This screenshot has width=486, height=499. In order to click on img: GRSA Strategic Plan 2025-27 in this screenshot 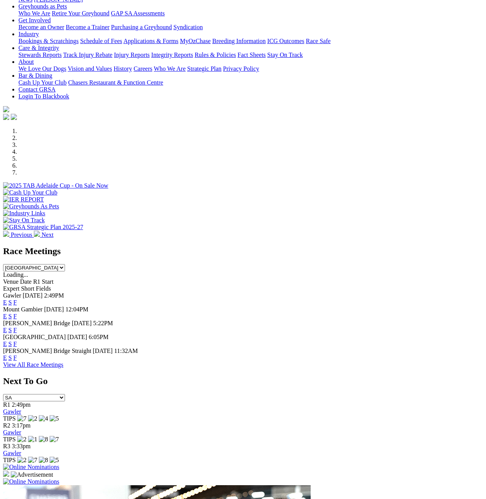, I will do `click(43, 227)`.